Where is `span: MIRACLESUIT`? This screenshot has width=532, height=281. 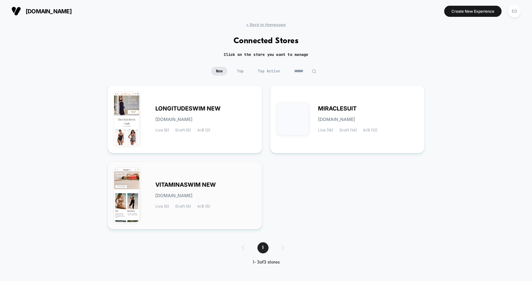 span: MIRACLESUIT is located at coordinates (337, 108).